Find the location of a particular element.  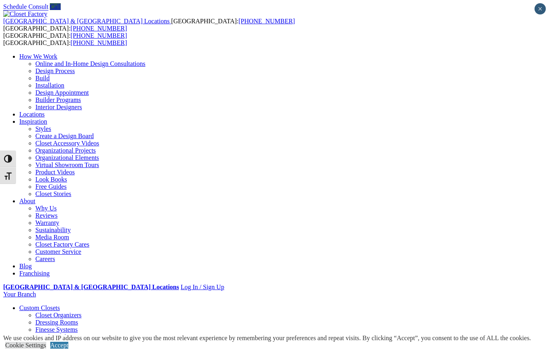

a: About is located at coordinates (27, 201).